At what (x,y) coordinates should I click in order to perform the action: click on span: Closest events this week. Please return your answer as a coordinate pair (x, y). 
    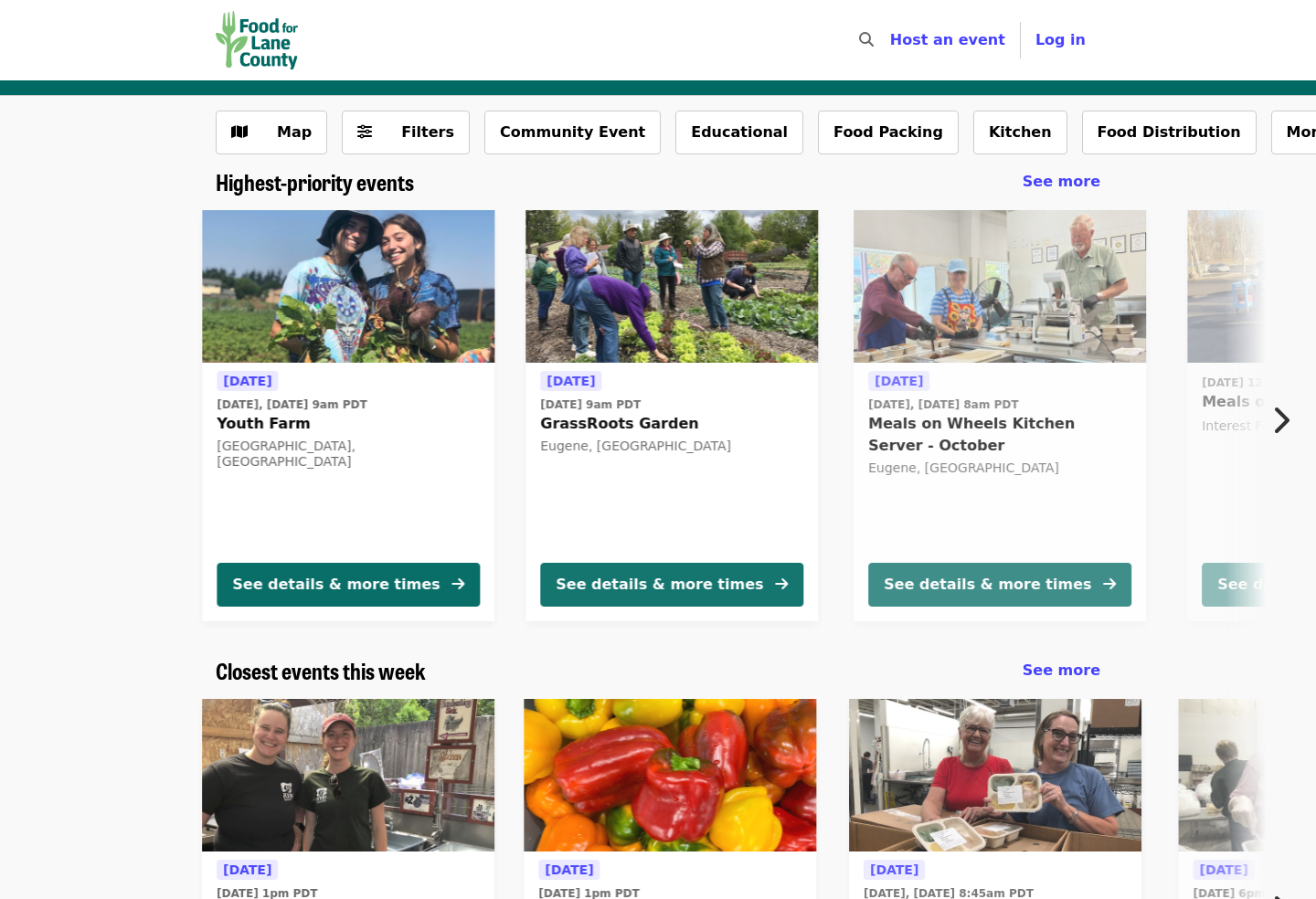
    Looking at the image, I should click on (321, 670).